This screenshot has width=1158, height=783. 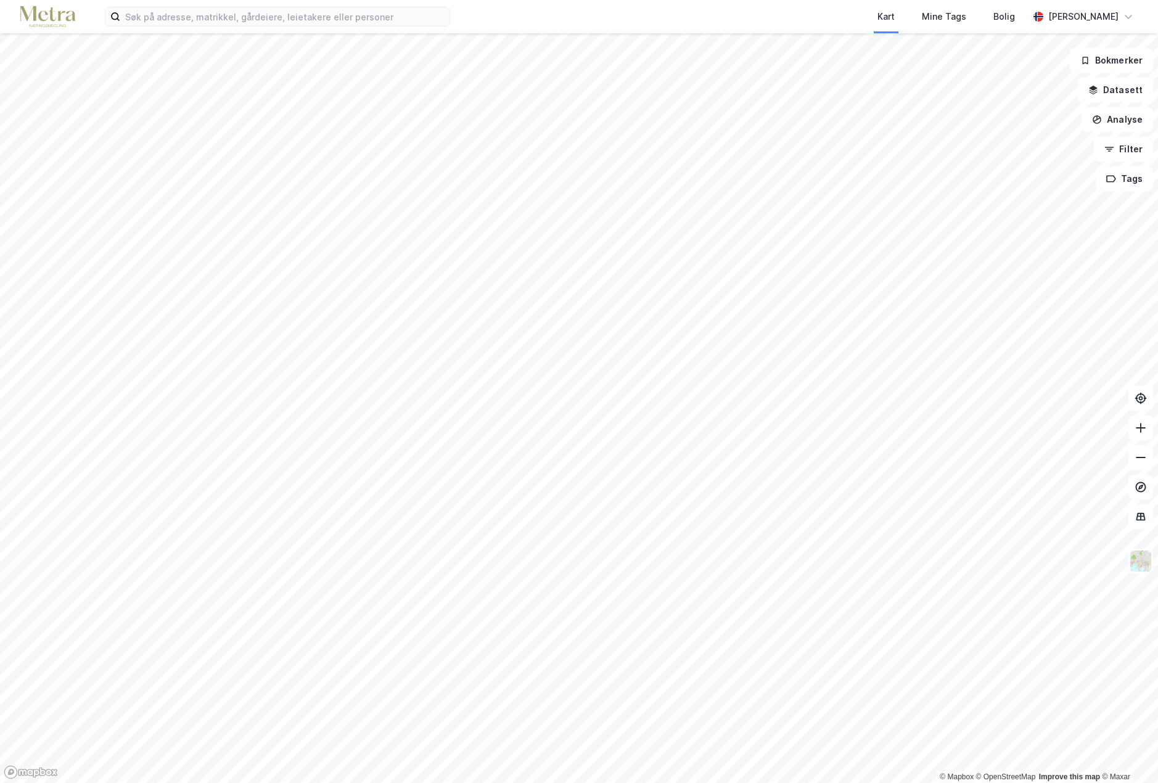 What do you see at coordinates (31, 772) in the screenshot?
I see `a: Mapbox homepage` at bounding box center [31, 772].